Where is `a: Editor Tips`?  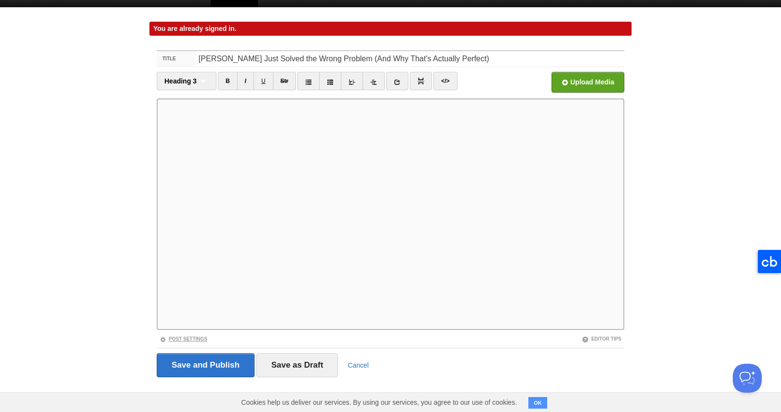
a: Editor Tips is located at coordinates (601, 338).